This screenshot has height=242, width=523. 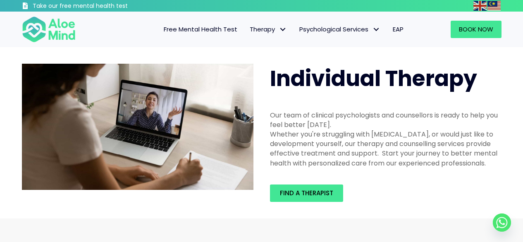 What do you see at coordinates (283, 29) in the screenshot?
I see `span: Therapy: submenu` at bounding box center [283, 29].